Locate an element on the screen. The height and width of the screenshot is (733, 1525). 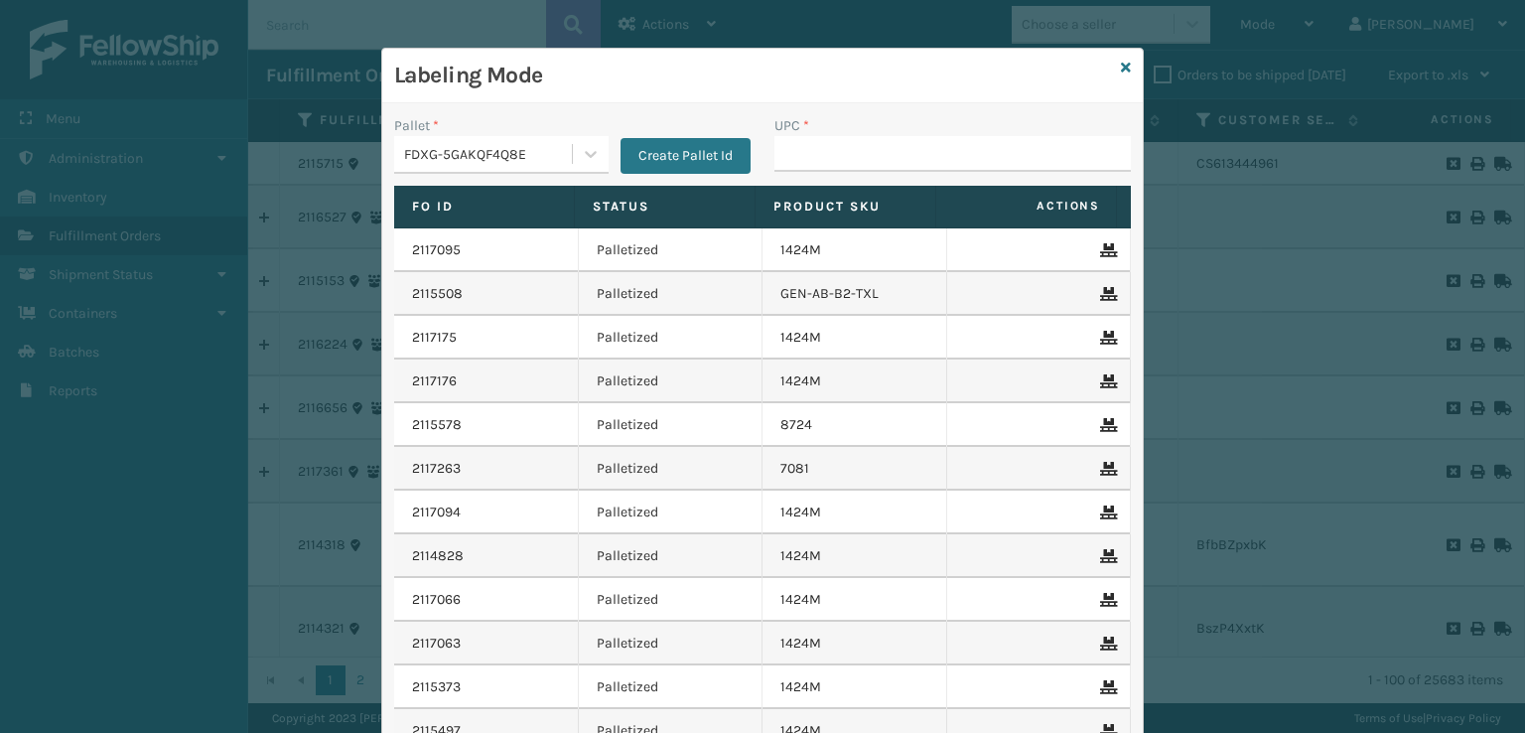
td: 8724 is located at coordinates (855, 425).